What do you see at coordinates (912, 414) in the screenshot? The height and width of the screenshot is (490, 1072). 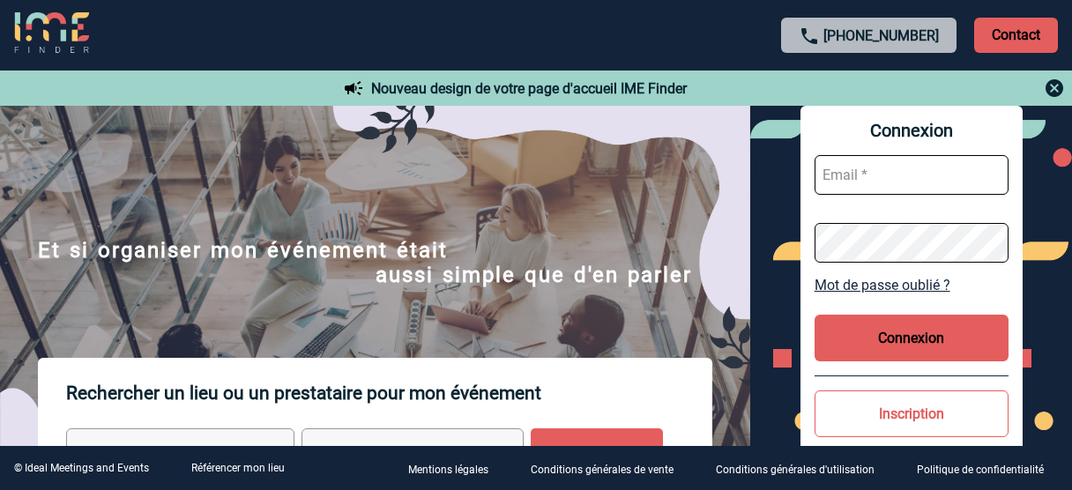 I see `button: Inscription` at bounding box center [912, 414].